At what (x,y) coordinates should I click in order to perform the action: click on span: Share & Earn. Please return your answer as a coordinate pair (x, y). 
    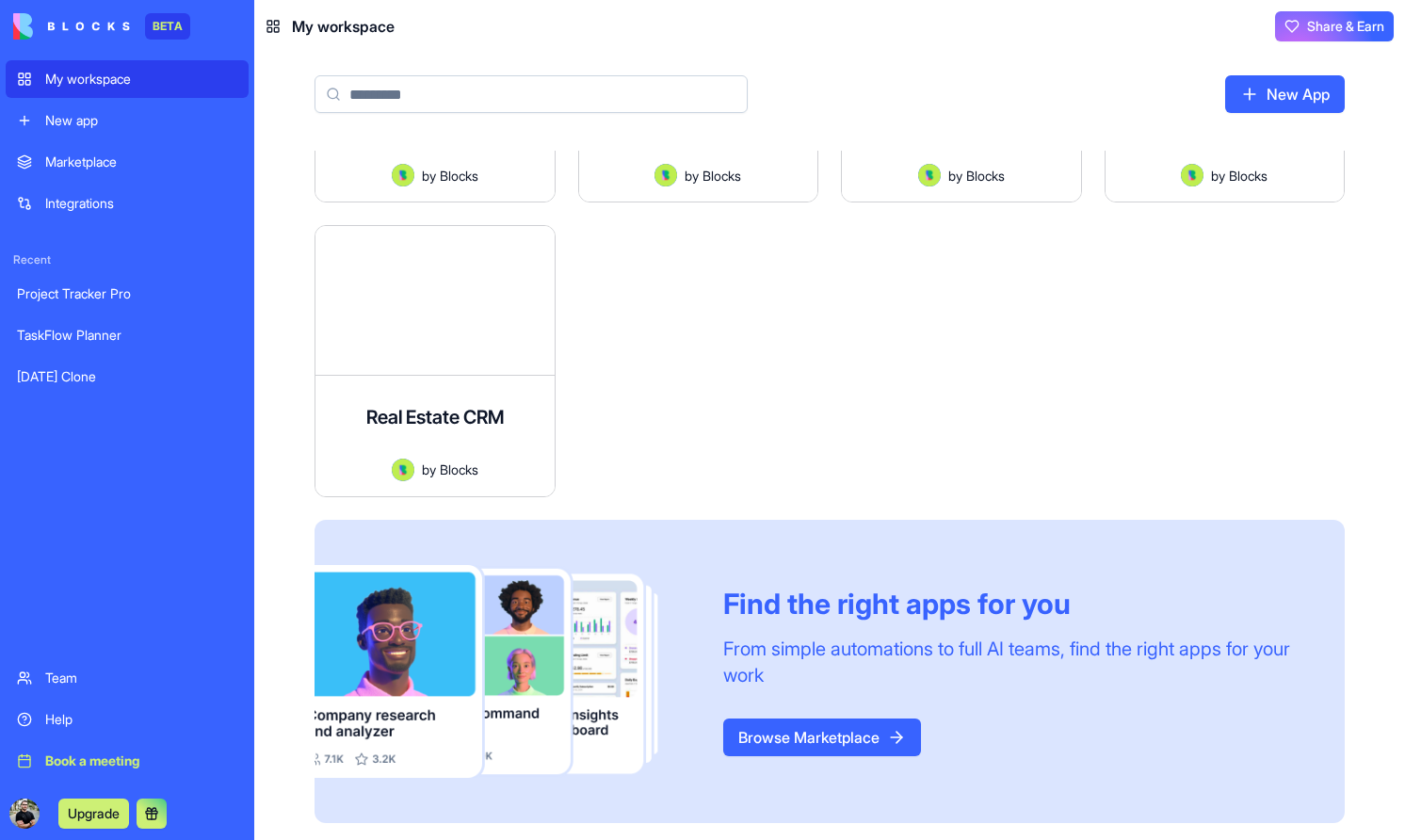
    Looking at the image, I should click on (1346, 27).